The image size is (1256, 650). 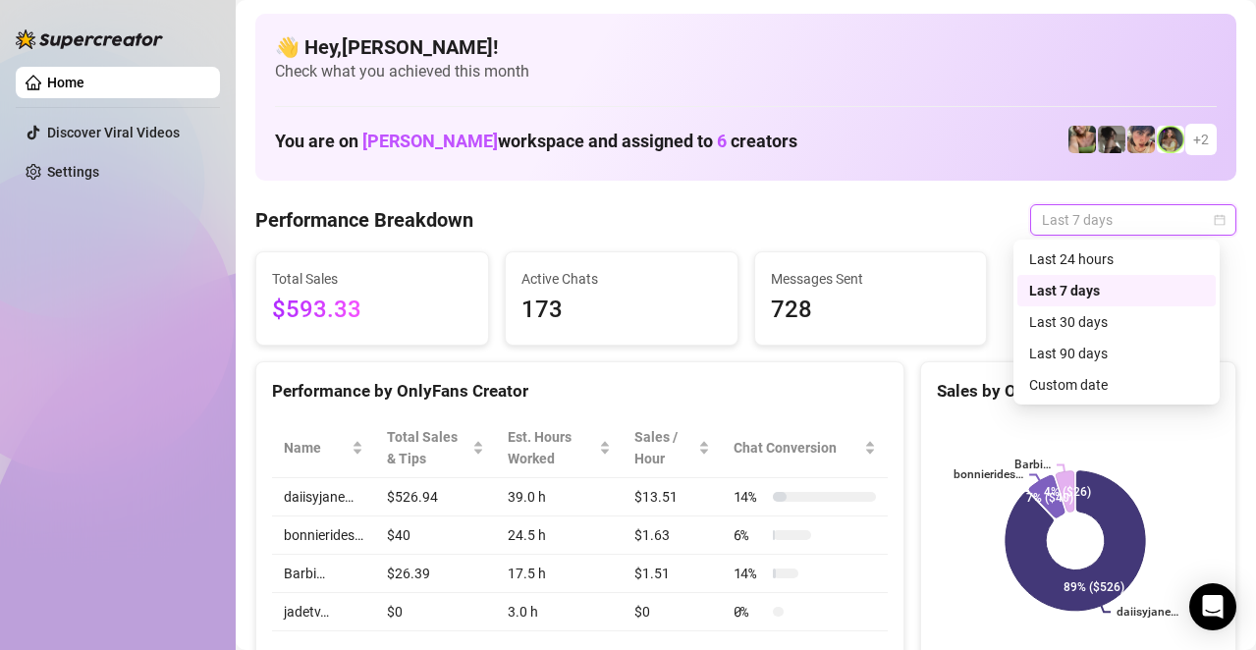 What do you see at coordinates (750, 612) in the screenshot?
I see `span: 0 %` at bounding box center [750, 612].